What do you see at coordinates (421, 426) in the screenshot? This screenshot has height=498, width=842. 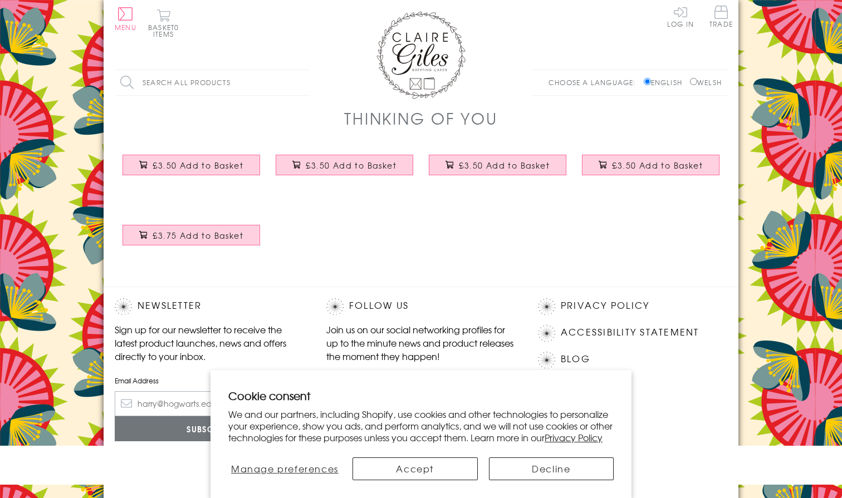 I see `p: We and our partners, including Shopify, use cookies and other technologies to personalize your ex...` at bounding box center [421, 426].